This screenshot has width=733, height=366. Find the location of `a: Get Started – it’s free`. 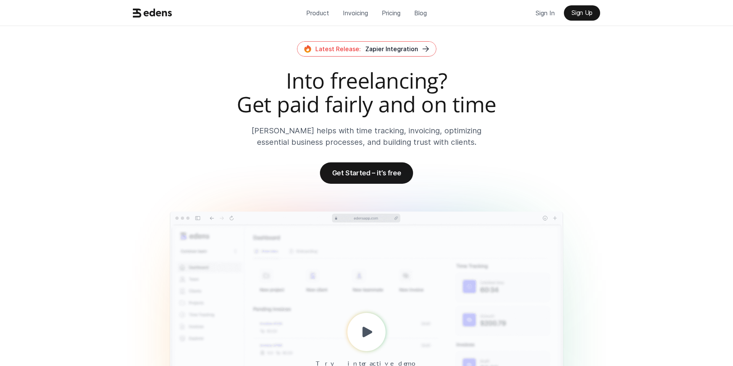

a: Get Started – it’s free is located at coordinates (367, 173).